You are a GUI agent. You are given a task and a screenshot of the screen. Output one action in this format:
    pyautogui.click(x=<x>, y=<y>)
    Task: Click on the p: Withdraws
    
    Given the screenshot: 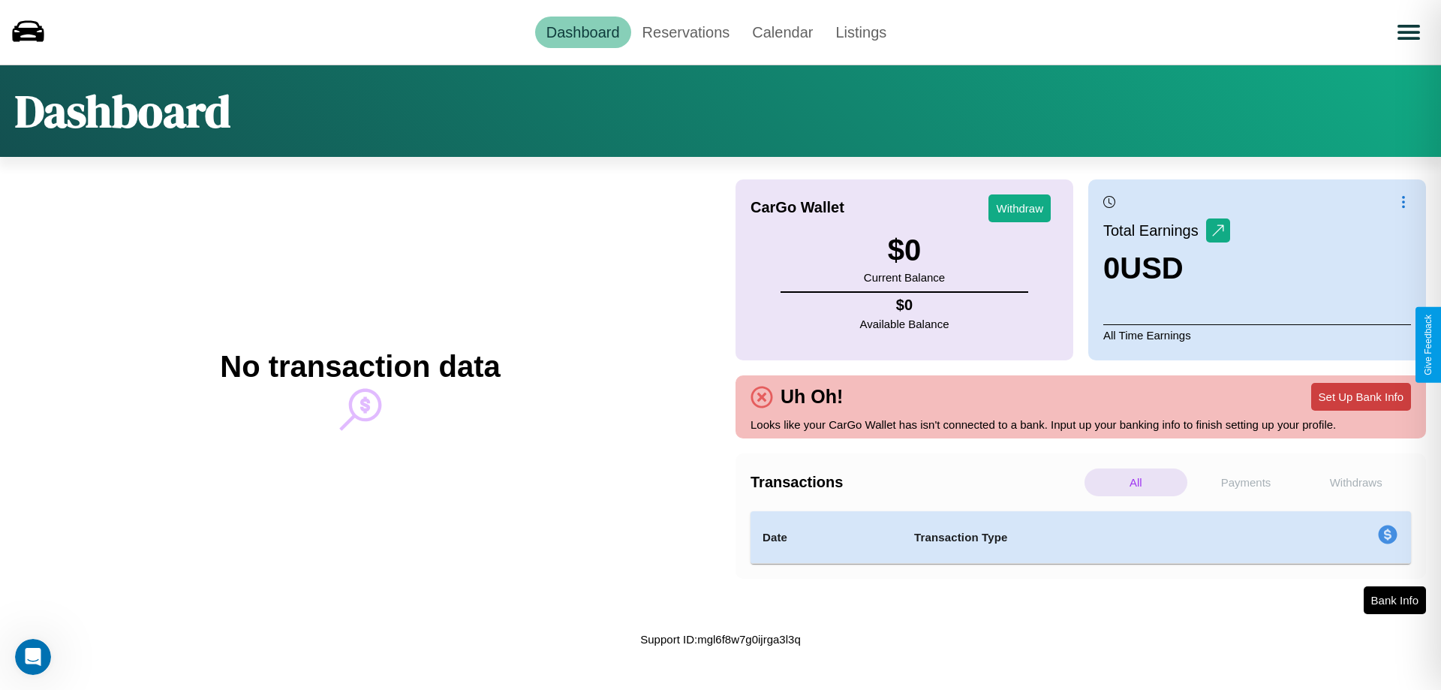 What is the action you would take?
    pyautogui.click(x=1356, y=482)
    